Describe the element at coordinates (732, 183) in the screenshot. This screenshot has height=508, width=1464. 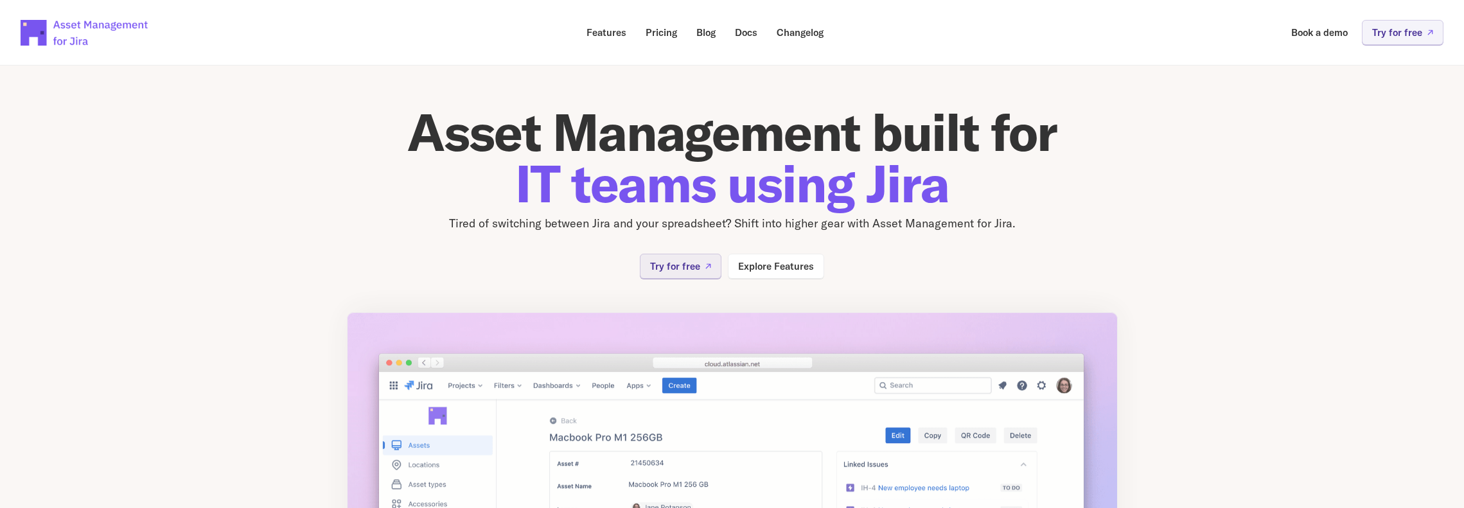
I see `span: IT teams using Jira` at that location.